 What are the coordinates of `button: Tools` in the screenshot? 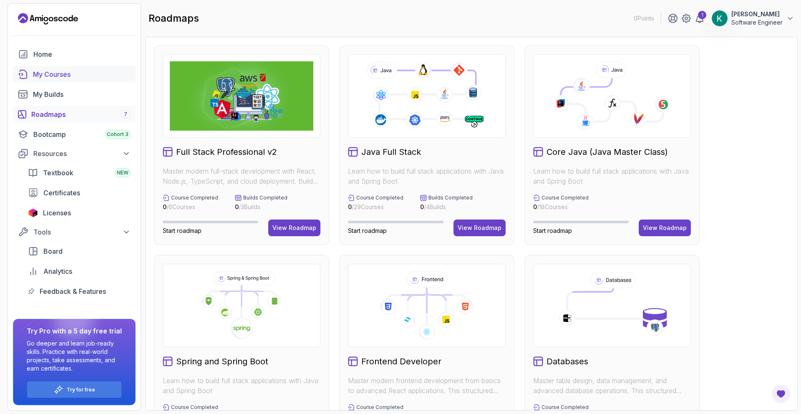 It's located at (74, 232).